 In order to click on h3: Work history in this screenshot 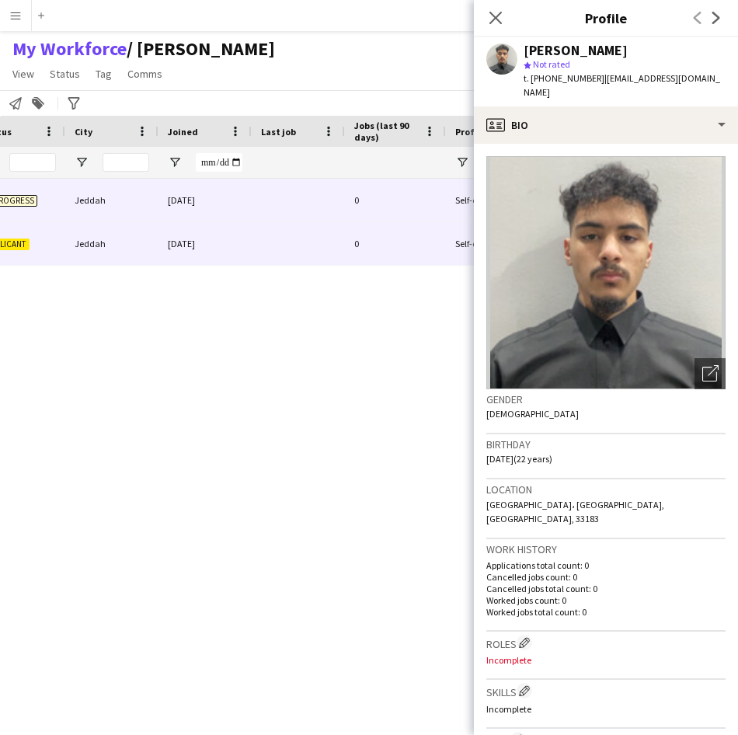, I will do `click(606, 549)`.